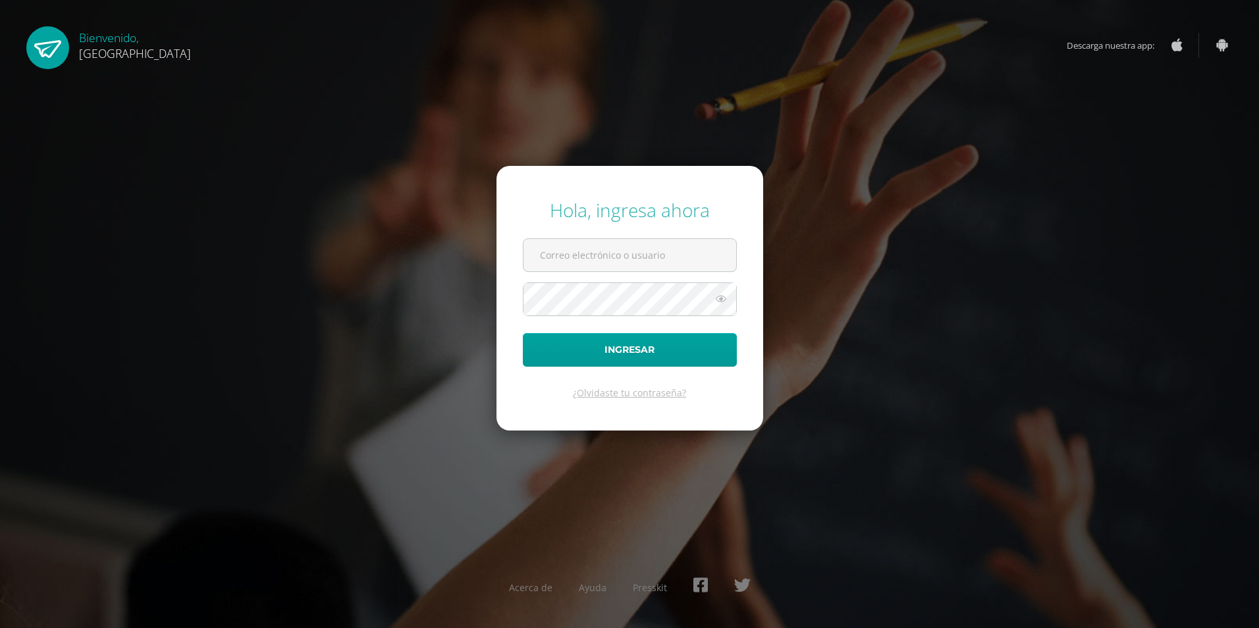 The width and height of the screenshot is (1259, 628). I want to click on a: Presskit, so click(650, 587).